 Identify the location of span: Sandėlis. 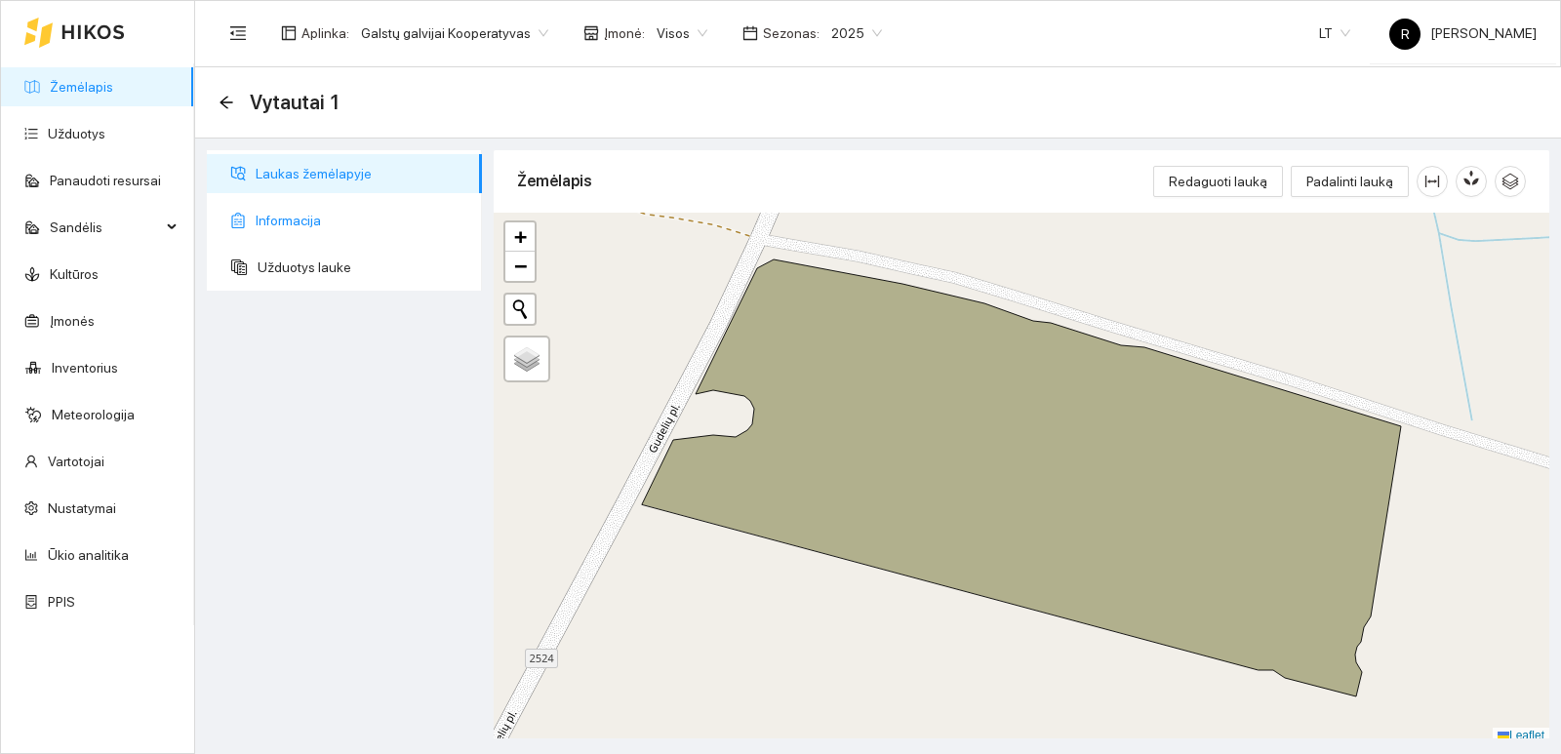
(105, 227).